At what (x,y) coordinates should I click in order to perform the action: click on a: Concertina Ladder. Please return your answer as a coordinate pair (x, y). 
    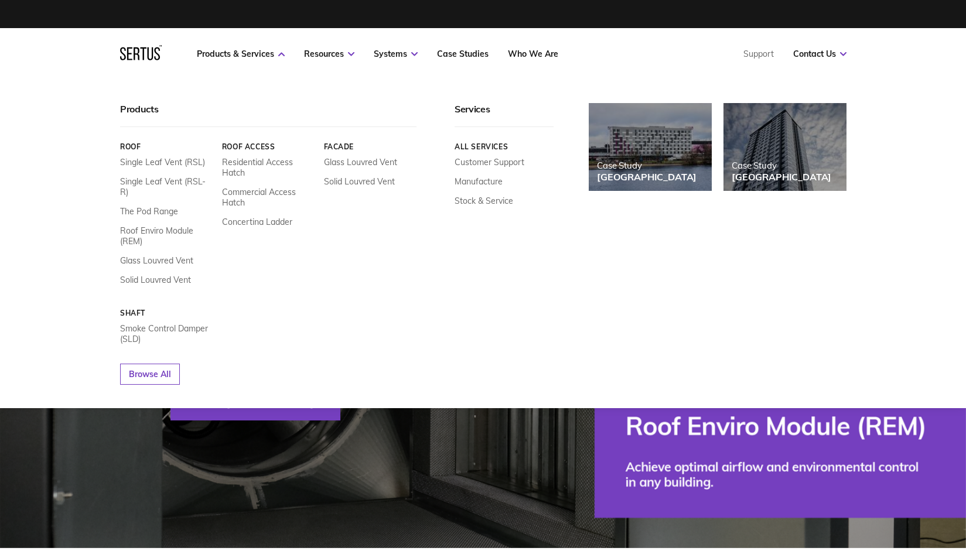
    Looking at the image, I should click on (257, 222).